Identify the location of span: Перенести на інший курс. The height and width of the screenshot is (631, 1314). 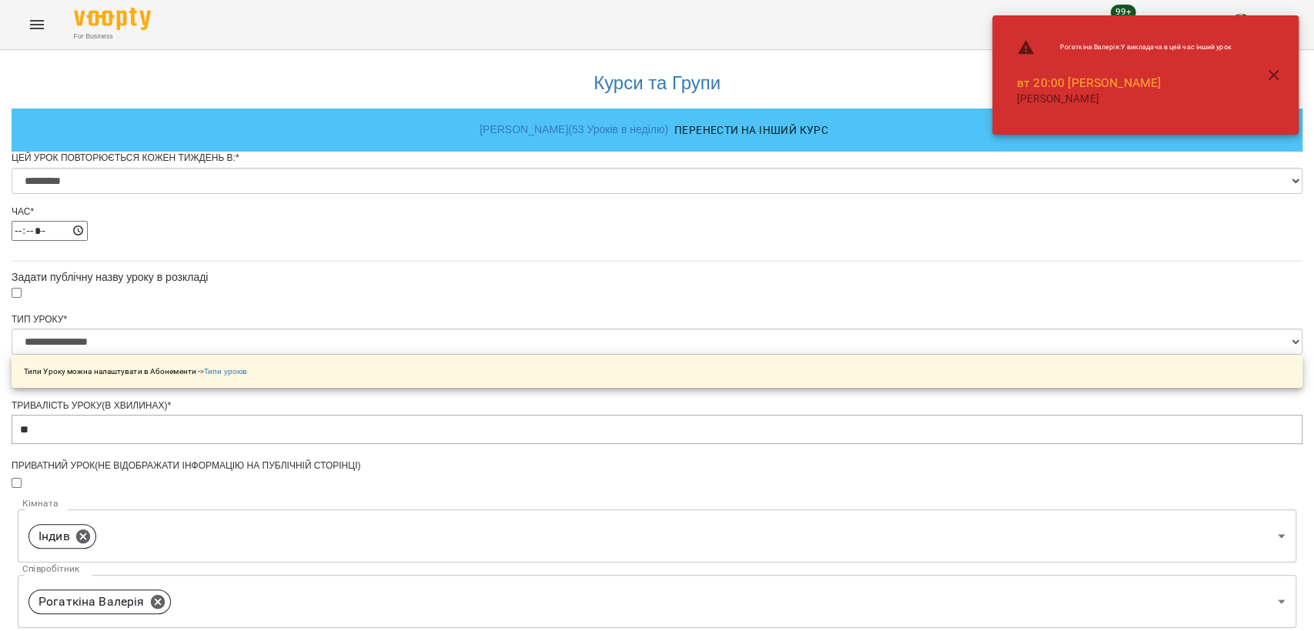
(751, 130).